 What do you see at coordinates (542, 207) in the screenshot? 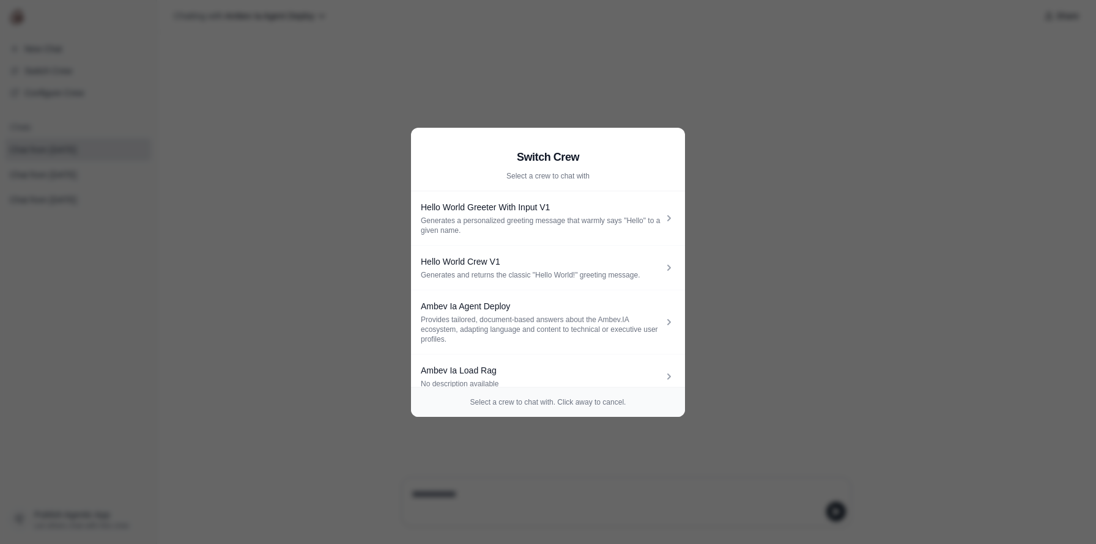
I see `div: Hello World Greeter With Input V1` at bounding box center [542, 207].